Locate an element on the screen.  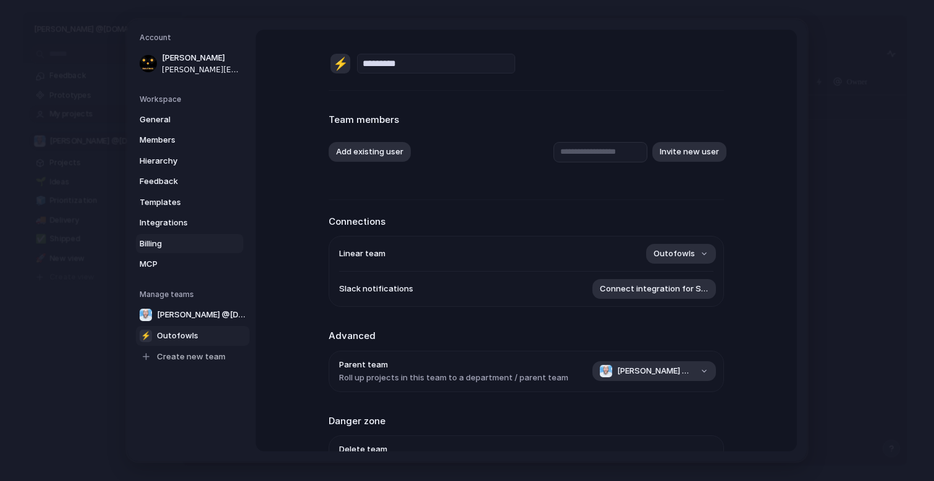
h2: Advanced is located at coordinates (526, 336).